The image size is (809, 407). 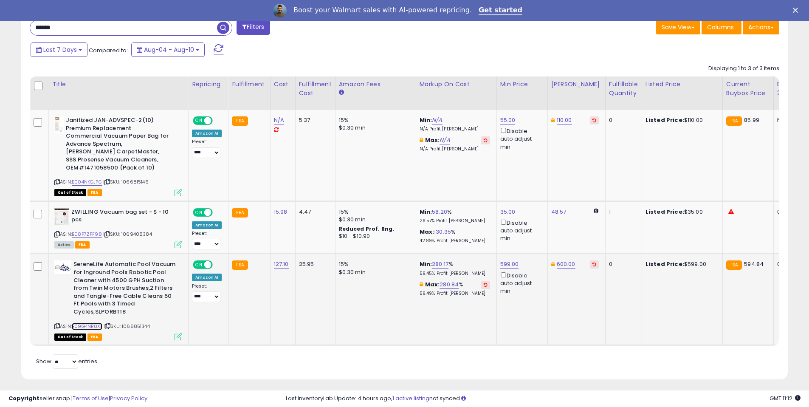 I want to click on div: BB Share 24h., so click(x=792, y=89).